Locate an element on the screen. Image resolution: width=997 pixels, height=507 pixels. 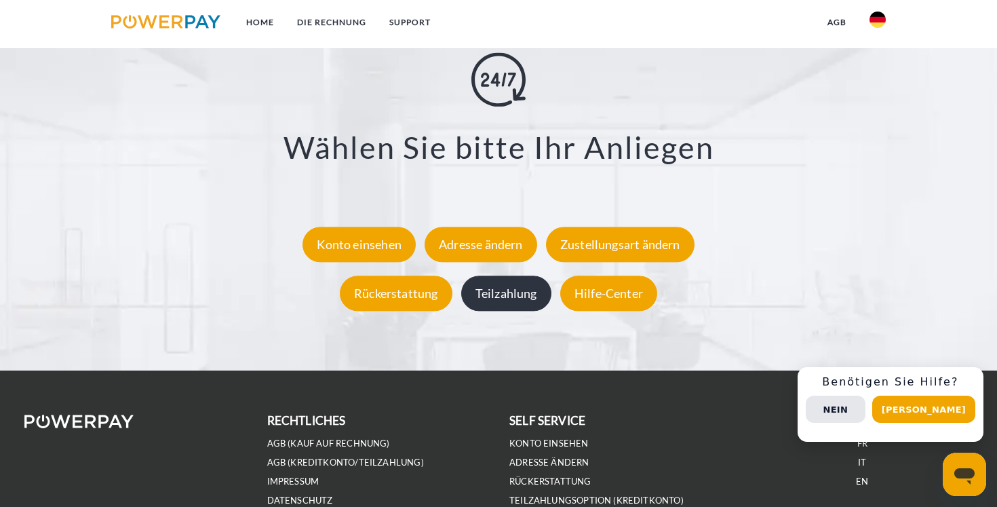
div: Teilzahlung is located at coordinates (506, 293).